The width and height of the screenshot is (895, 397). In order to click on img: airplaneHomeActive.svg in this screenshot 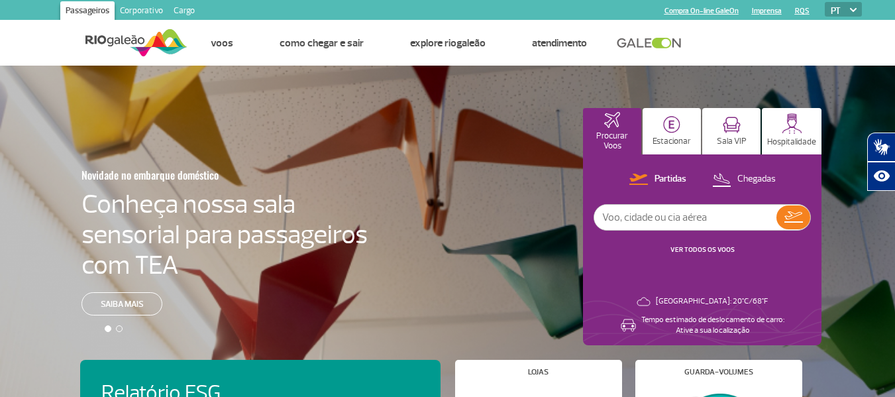, I will do `click(612, 120)`.